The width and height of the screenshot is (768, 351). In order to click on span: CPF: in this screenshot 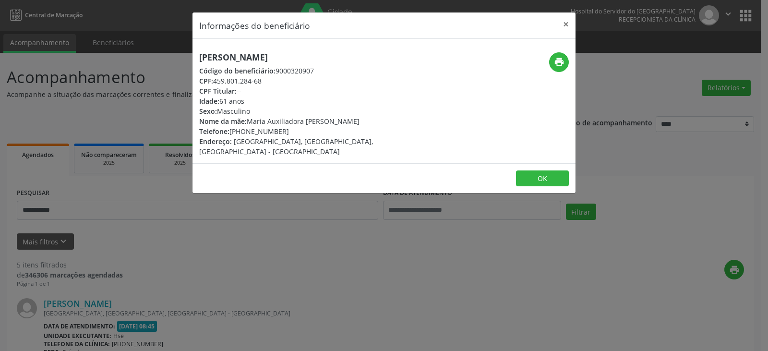, I will do `click(206, 81)`.